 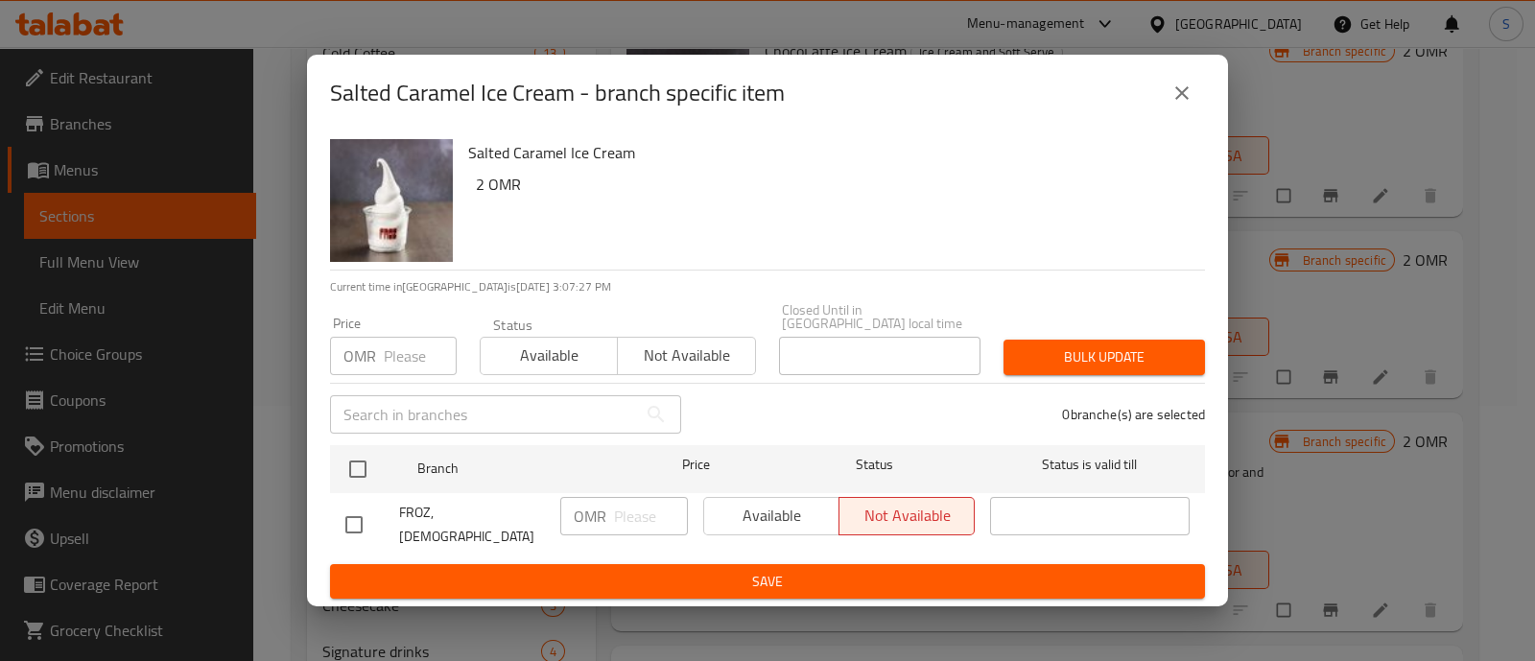 I want to click on span: Not available, so click(x=686, y=355).